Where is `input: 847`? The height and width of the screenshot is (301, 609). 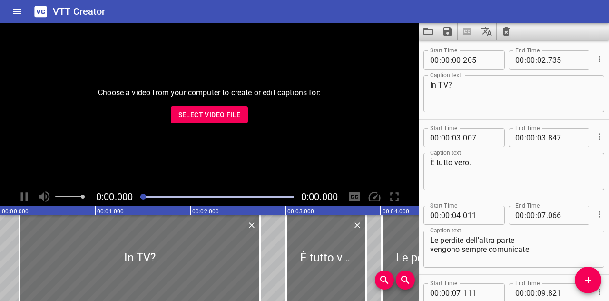 input: 847 is located at coordinates (566, 138).